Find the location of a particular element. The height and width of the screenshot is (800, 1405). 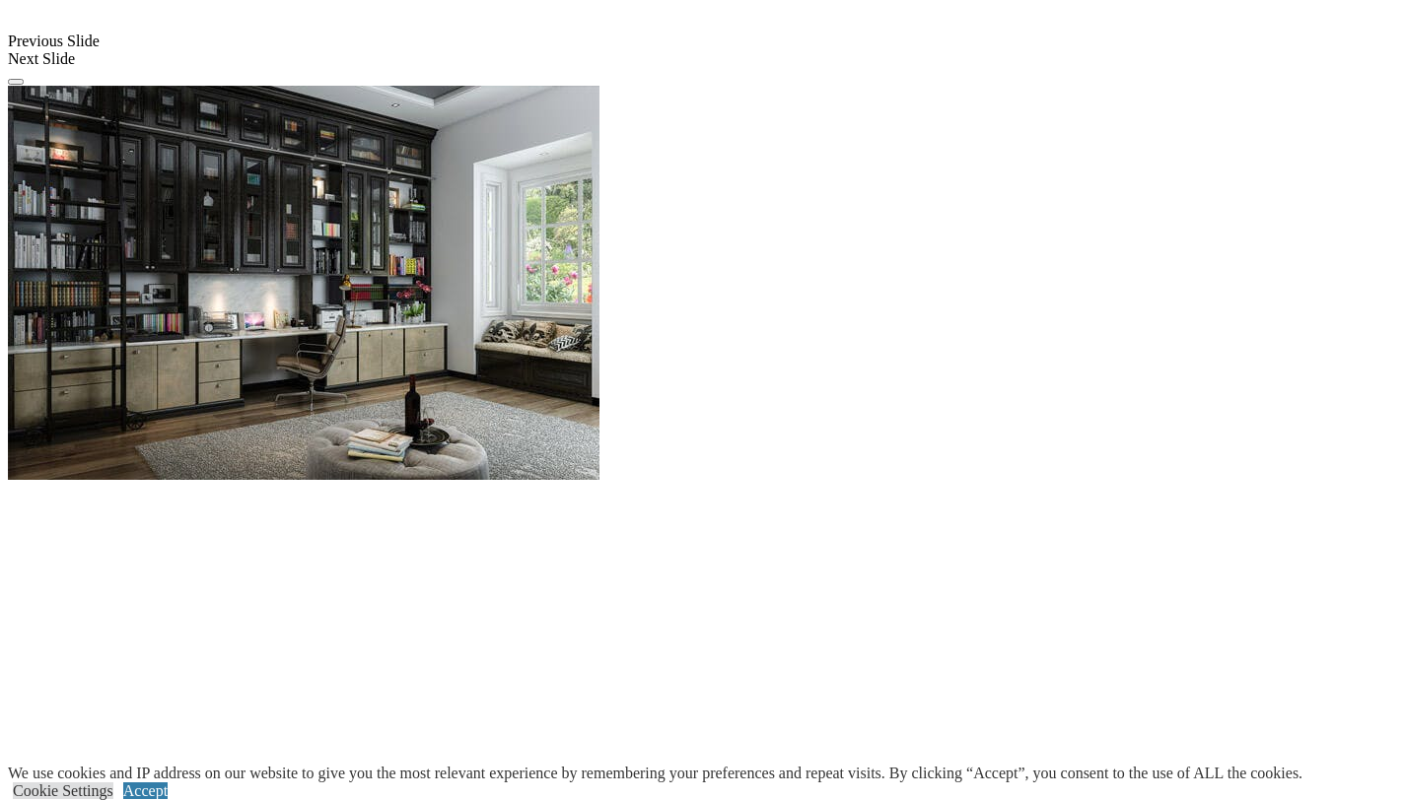

a: Cookie Settings is located at coordinates (63, 791).